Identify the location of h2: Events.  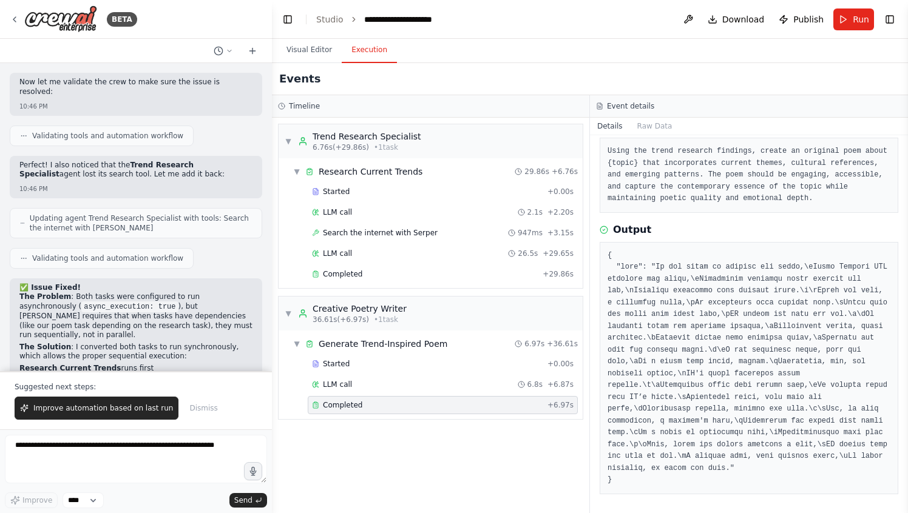
(300, 79).